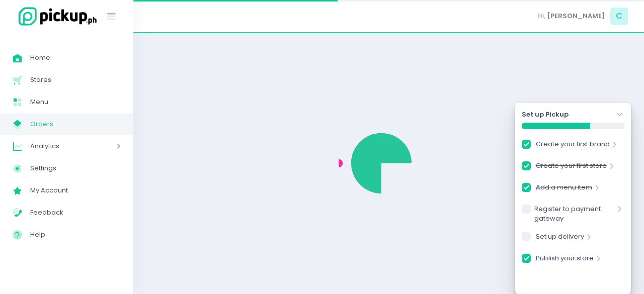 Image resolution: width=644 pixels, height=294 pixels. What do you see at coordinates (75, 102) in the screenshot?
I see `span: Menu` at bounding box center [75, 102].